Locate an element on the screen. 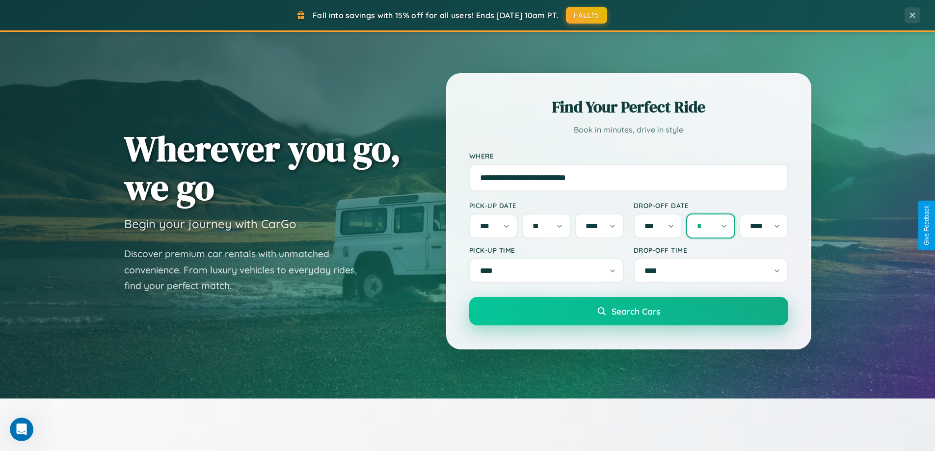  h3: Begin your journey with CarGo is located at coordinates (210, 224).